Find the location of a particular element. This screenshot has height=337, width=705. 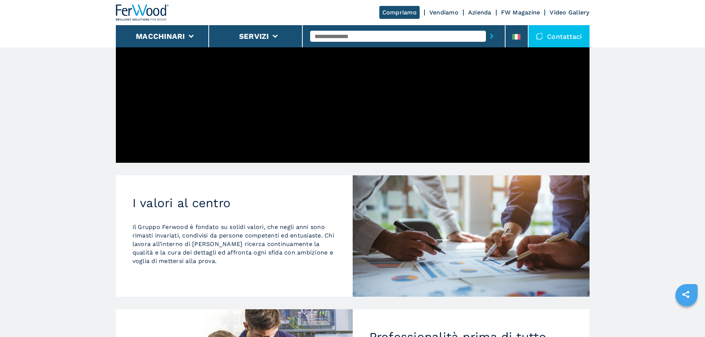

button: submit-button is located at coordinates (491, 36).